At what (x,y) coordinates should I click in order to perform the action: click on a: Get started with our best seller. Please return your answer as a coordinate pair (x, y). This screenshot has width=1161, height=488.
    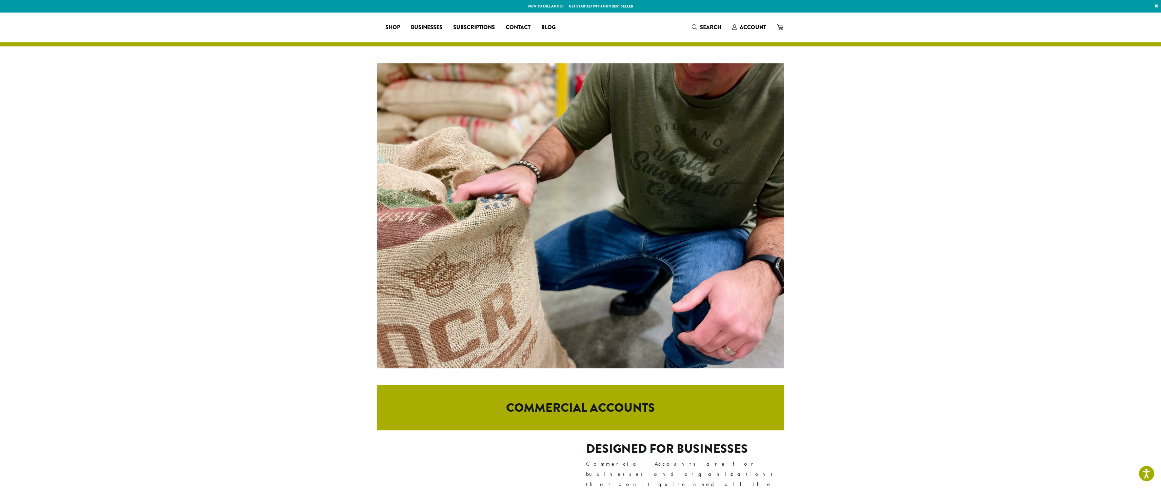
    Looking at the image, I should click on (601, 6).